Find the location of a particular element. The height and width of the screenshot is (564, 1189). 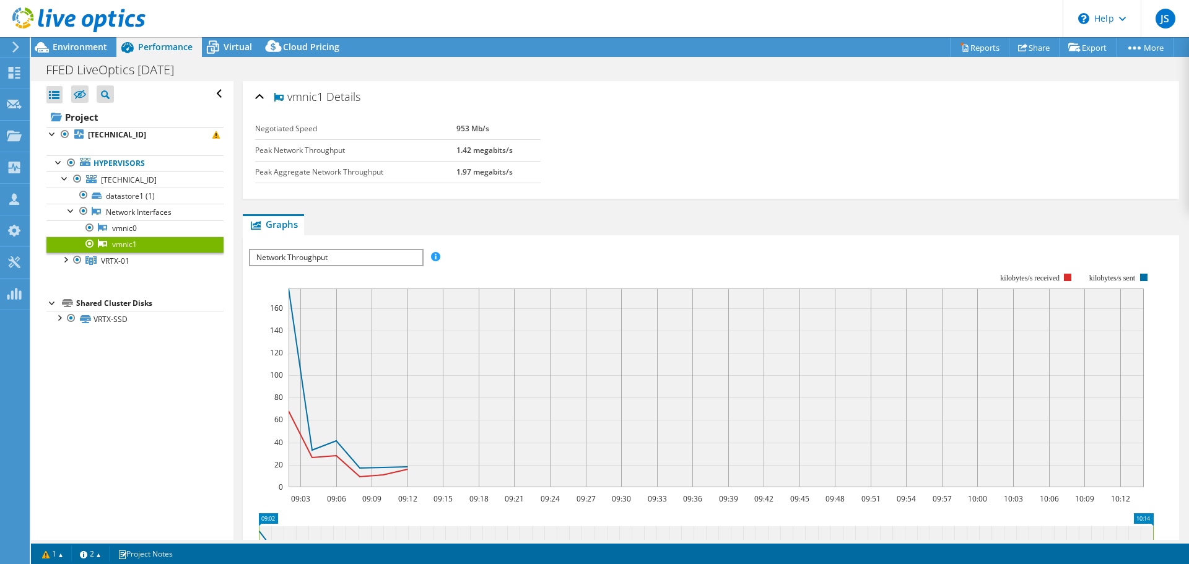

text: 60 is located at coordinates (279, 419).